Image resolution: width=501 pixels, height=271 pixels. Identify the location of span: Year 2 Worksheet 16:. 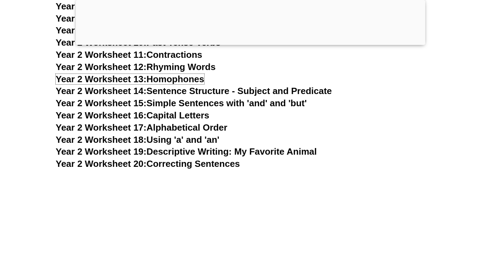
(101, 115).